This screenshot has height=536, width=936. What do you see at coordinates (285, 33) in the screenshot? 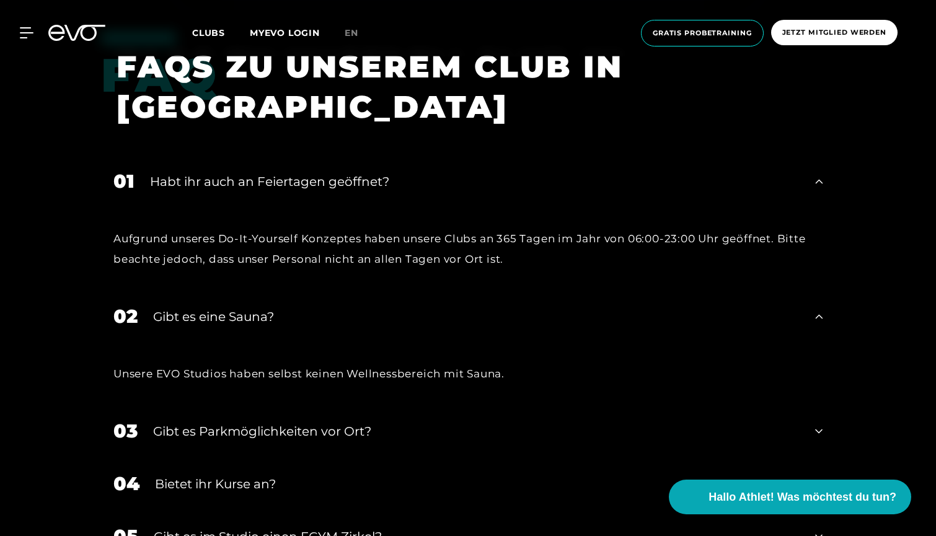
I see `a: MYEVO LOGIN` at bounding box center [285, 33].